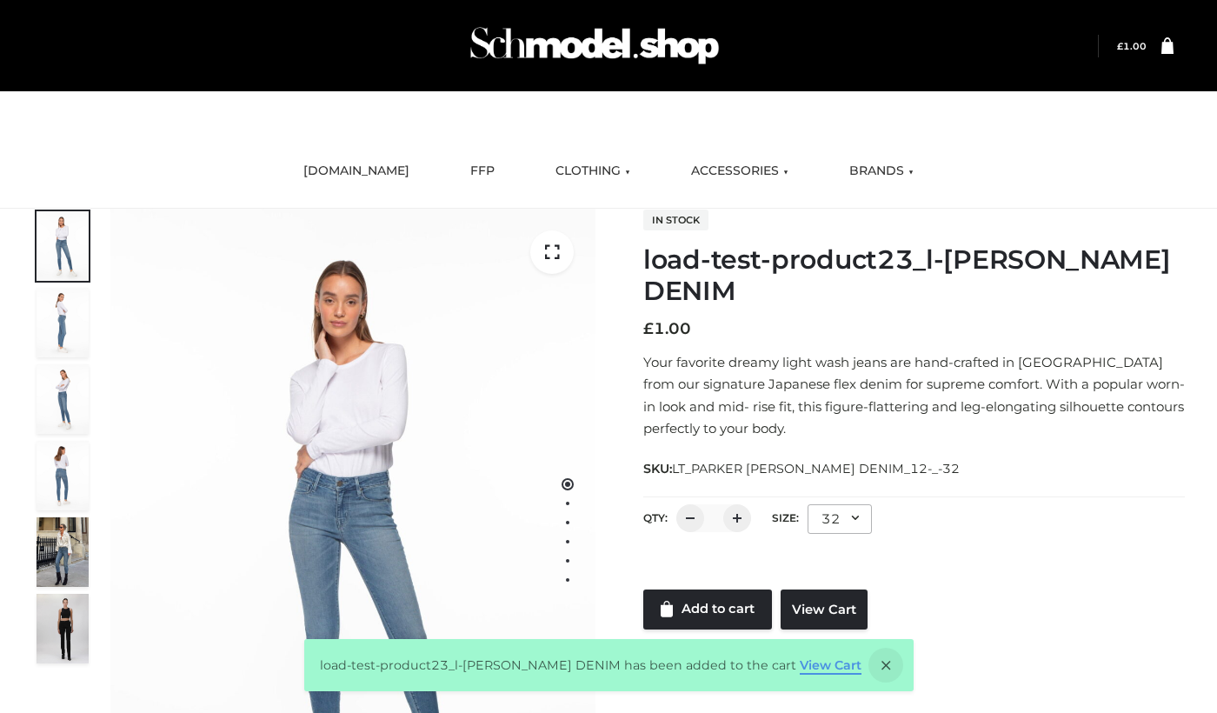 This screenshot has width=1217, height=713. I want to click on img: 49df5f96394c49d8b5cbdcda3511328a.HD-1080p-2.5Mbps-49301101_thumbnail.jpg, so click(63, 629).